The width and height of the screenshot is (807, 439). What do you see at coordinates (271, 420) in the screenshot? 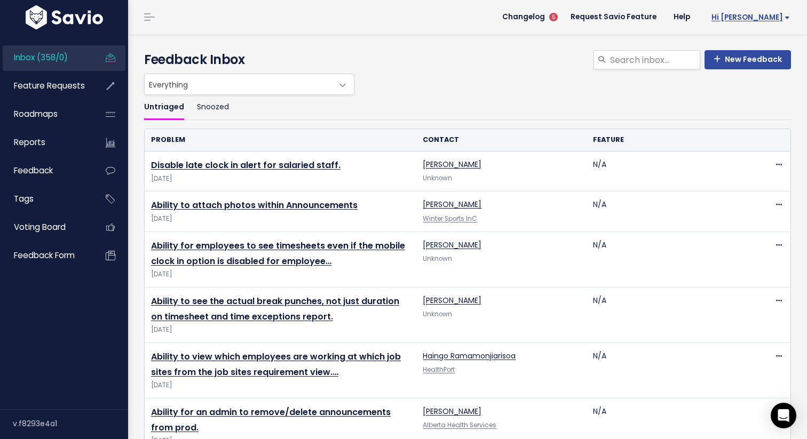
I see `a: Ability for an admin to remove/delete announcements from prod.` at bounding box center [271, 420].